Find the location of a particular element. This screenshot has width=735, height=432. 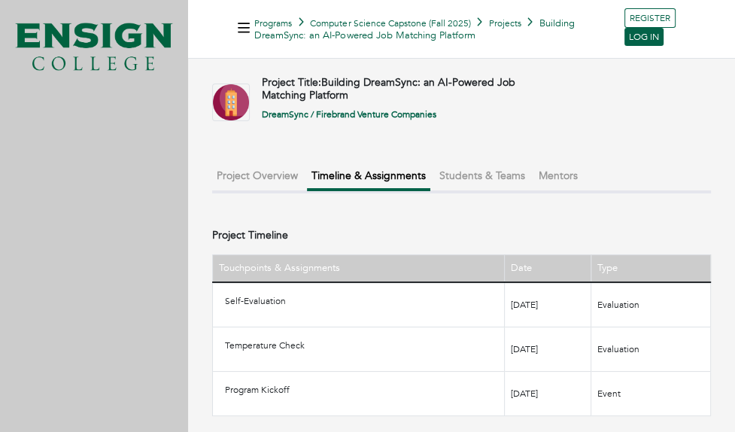

p: Self-Evaluation is located at coordinates (361, 301).